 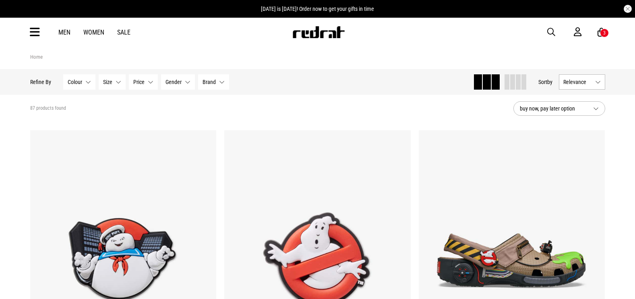 What do you see at coordinates (549, 82) in the screenshot?
I see `span: by` at bounding box center [549, 82].